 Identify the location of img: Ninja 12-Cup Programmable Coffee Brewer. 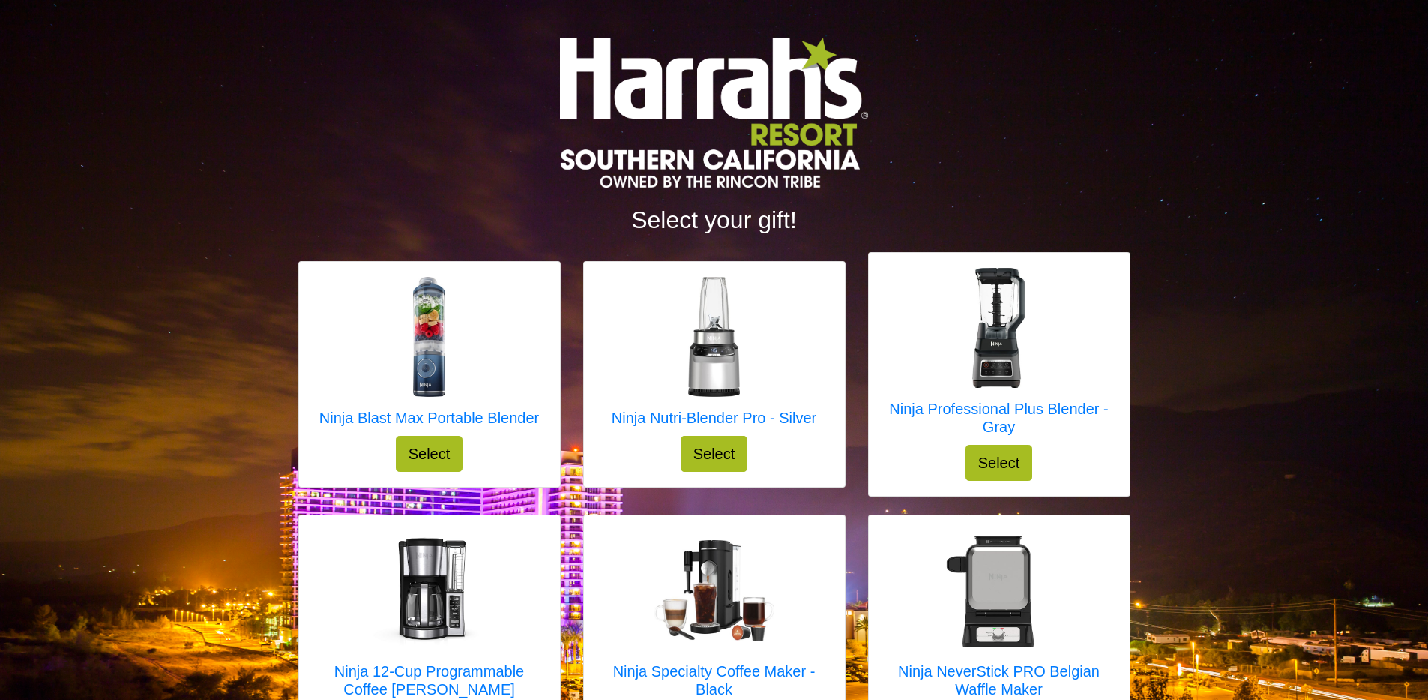
(430, 590).